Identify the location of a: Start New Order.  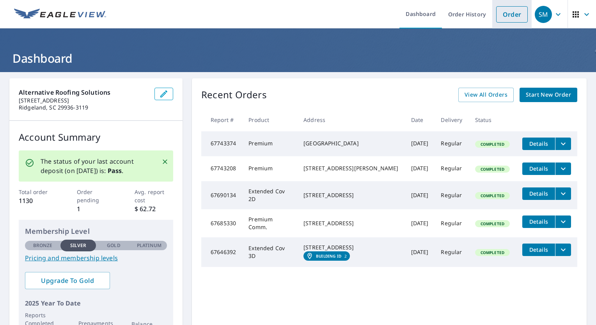
(549, 95).